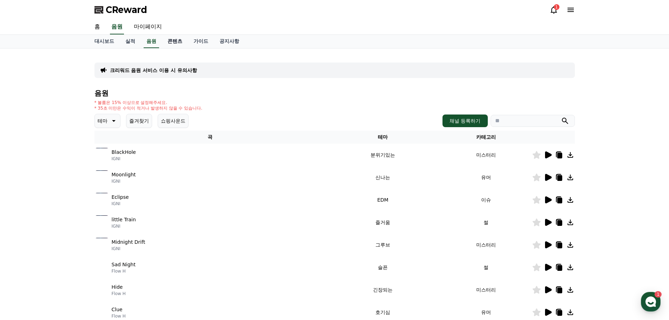 This screenshot has height=320, width=669. Describe the element at coordinates (383, 155) in the screenshot. I see `td: 분위기있는` at that location.